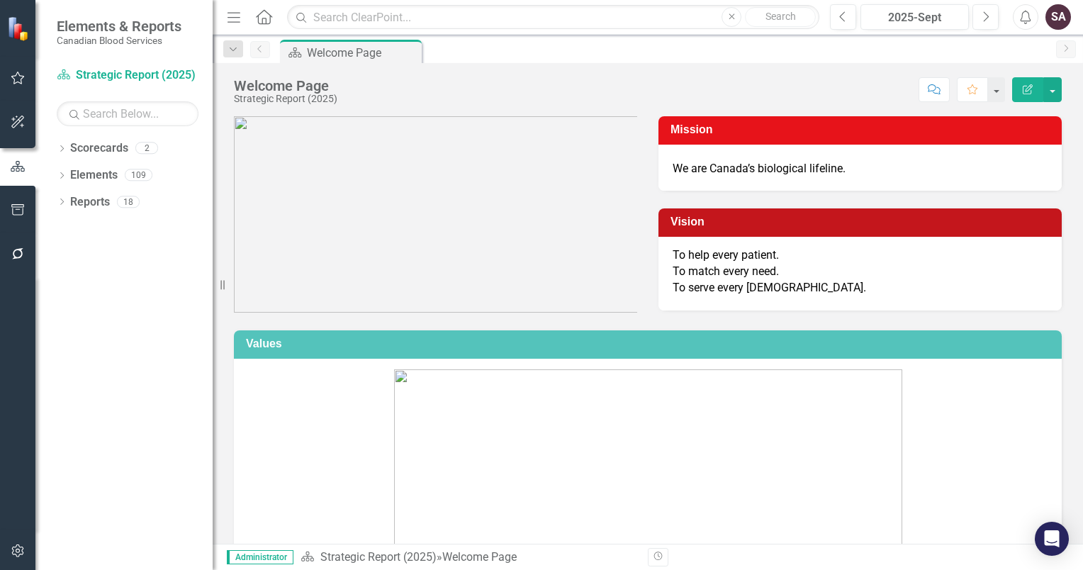  Describe the element at coordinates (94, 175) in the screenshot. I see `a: Elements` at that location.